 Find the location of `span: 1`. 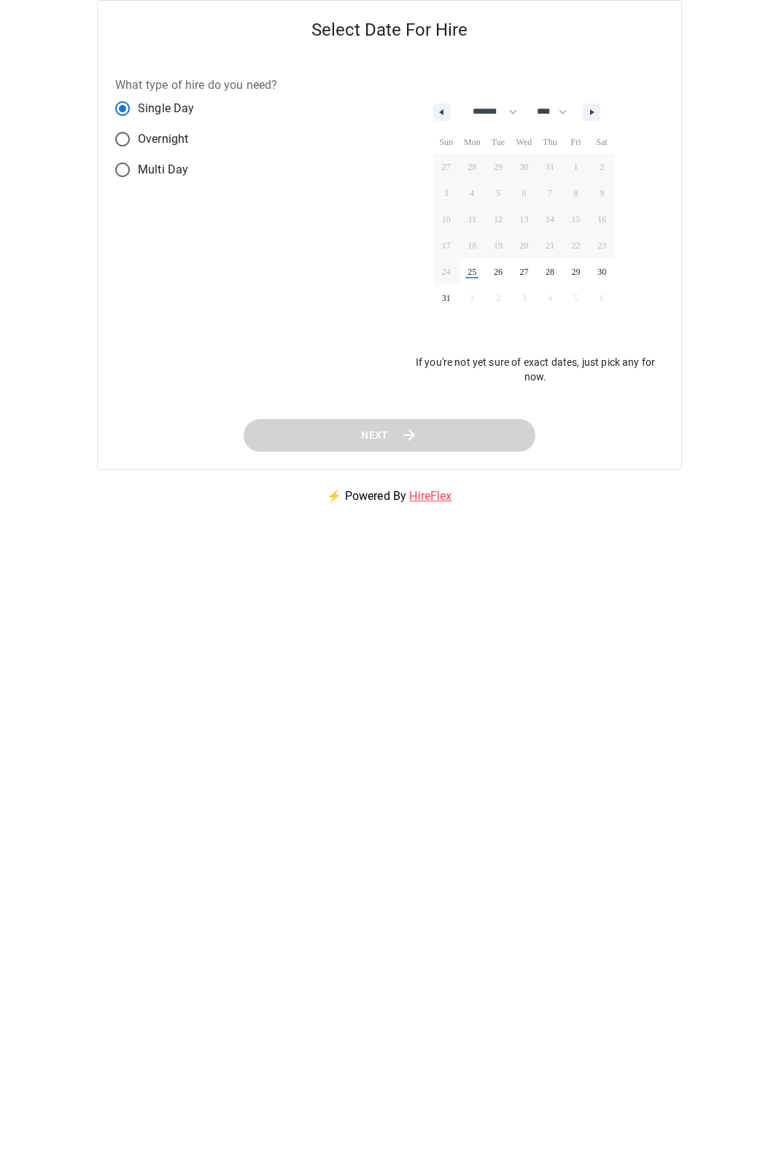

span: 1 is located at coordinates (576, 167).